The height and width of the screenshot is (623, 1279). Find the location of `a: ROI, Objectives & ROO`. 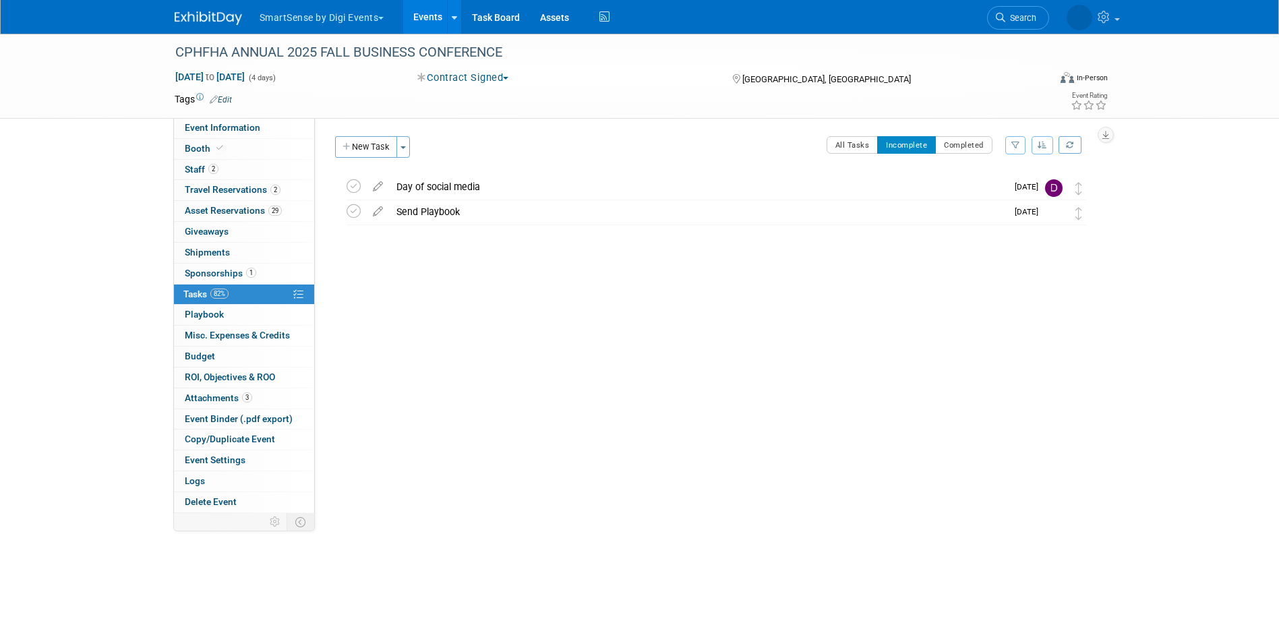

a: ROI, Objectives & ROO is located at coordinates (244, 377).